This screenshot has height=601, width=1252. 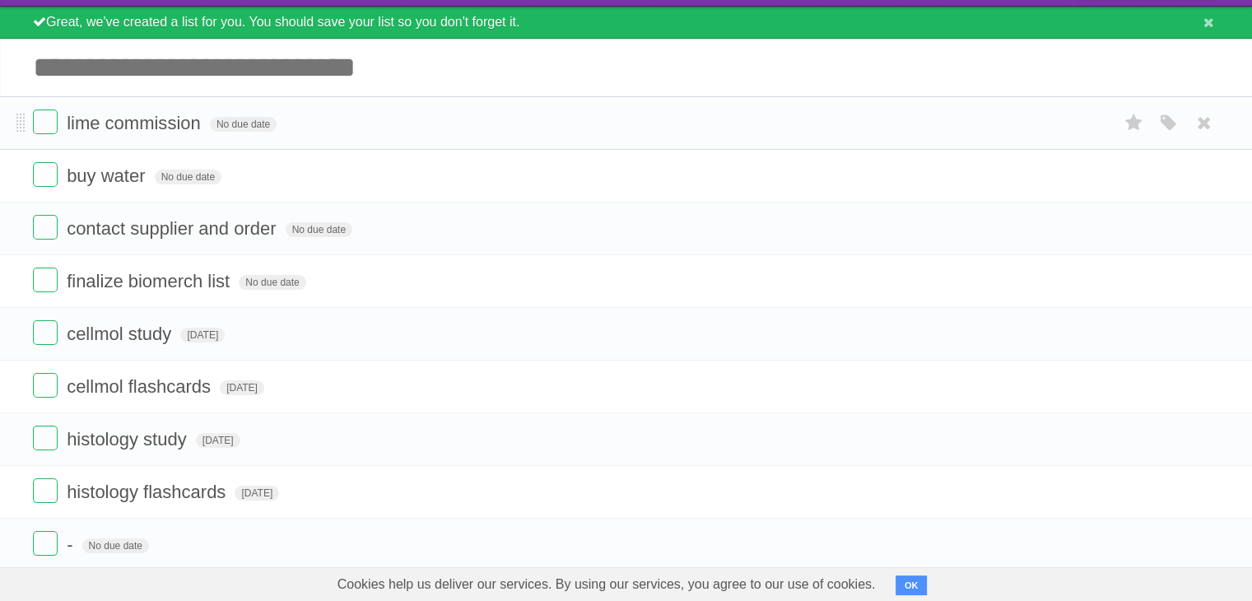 What do you see at coordinates (173, 228) in the screenshot?
I see `span: contact supplier and order` at bounding box center [173, 228].